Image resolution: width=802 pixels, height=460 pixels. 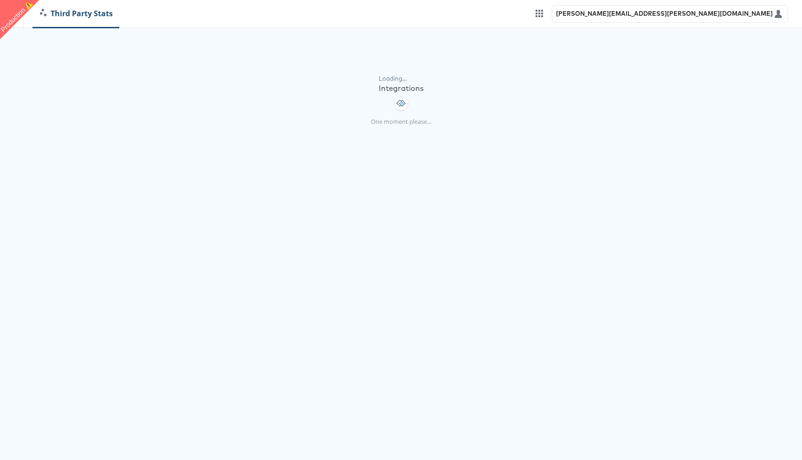 I want to click on a: Third Party Stats, so click(x=76, y=13).